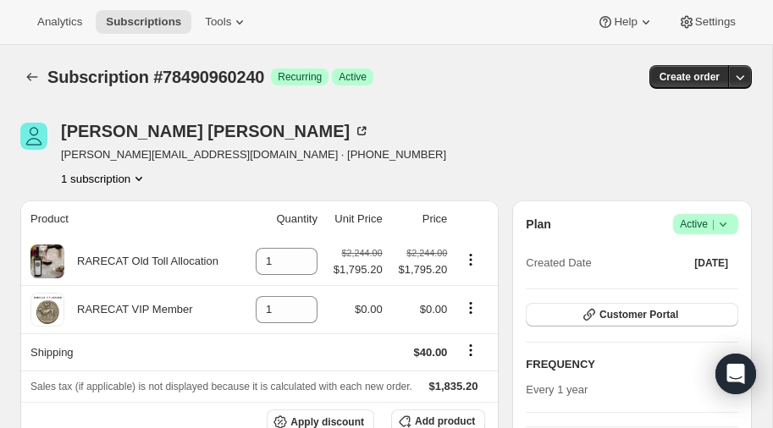 The width and height of the screenshot is (773, 428). Describe the element at coordinates (156, 77) in the screenshot. I see `span: Subscription #78490960240` at that location.